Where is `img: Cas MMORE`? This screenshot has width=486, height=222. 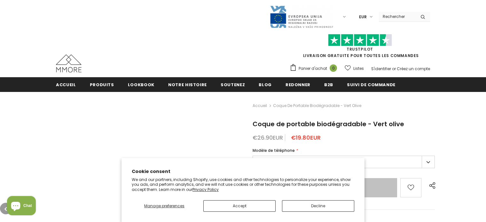 img: Cas MMORE is located at coordinates (69, 63).